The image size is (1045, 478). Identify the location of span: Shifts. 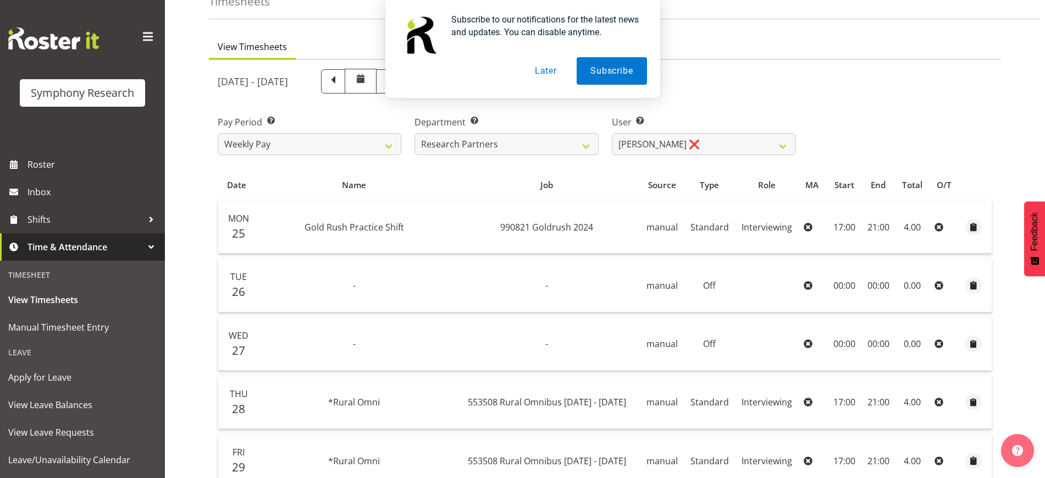
(85, 219).